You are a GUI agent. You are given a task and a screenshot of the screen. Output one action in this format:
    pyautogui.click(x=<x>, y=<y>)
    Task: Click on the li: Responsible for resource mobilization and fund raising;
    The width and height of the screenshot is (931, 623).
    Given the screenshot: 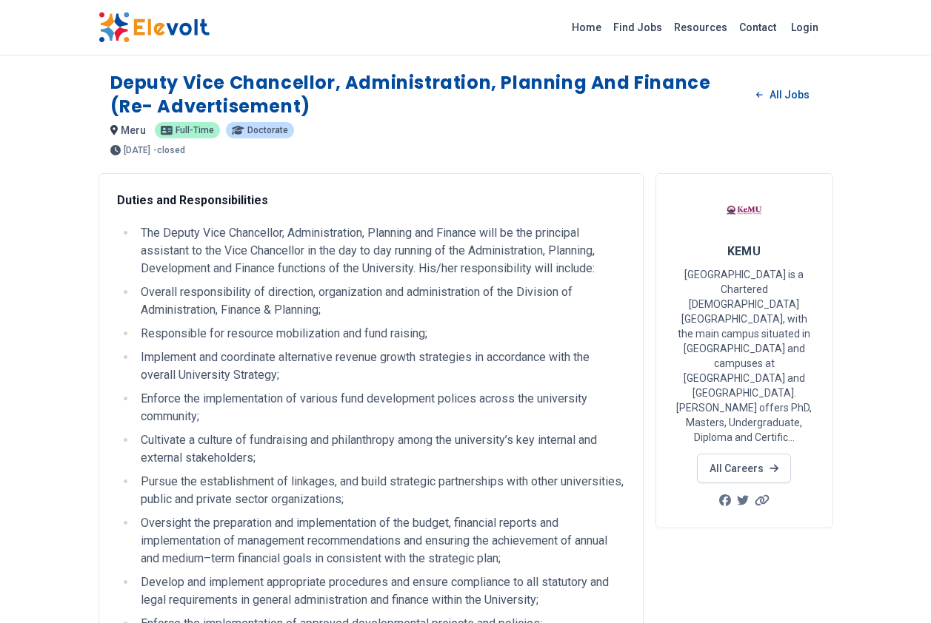 What is the action you would take?
    pyautogui.click(x=381, y=334)
    